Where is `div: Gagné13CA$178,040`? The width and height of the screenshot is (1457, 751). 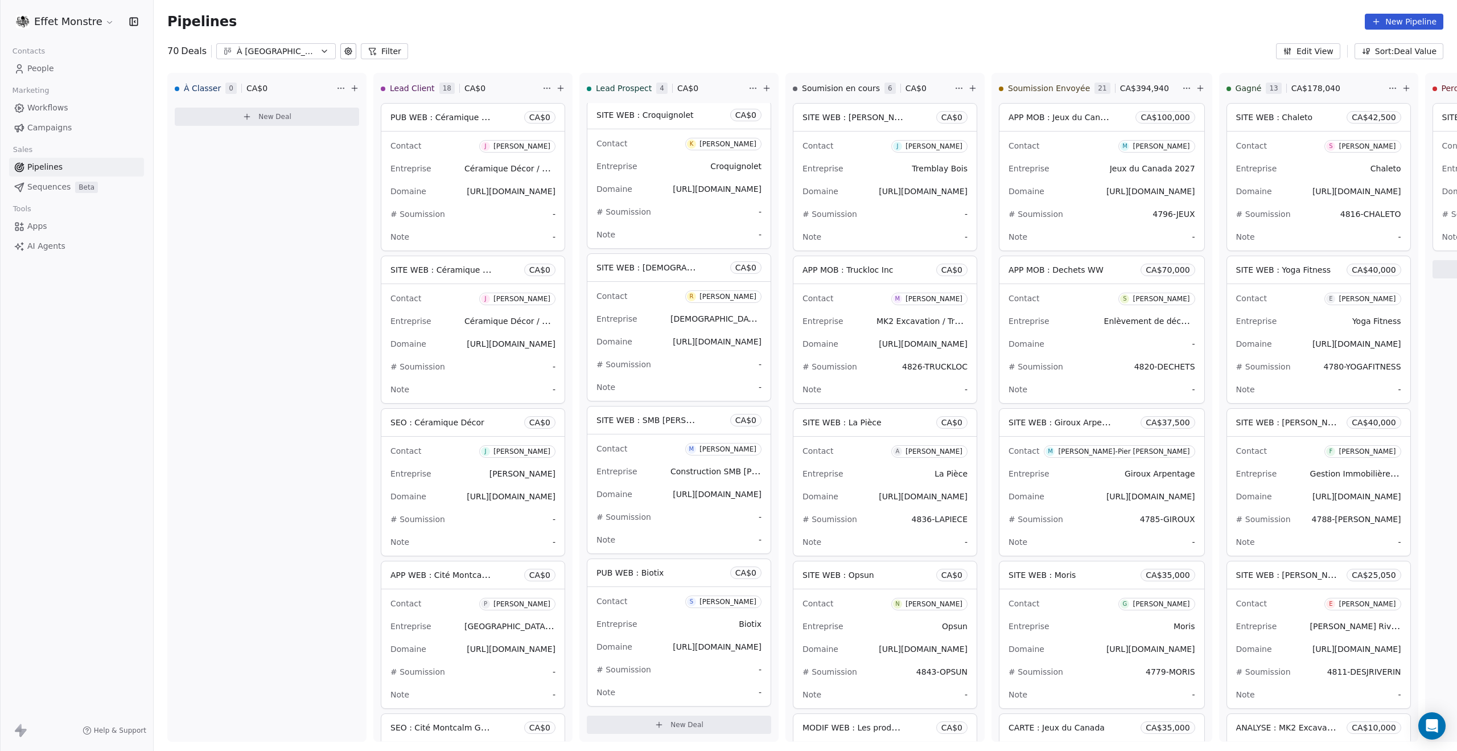
div: Gagné13CA$178,040 is located at coordinates (1306, 88).